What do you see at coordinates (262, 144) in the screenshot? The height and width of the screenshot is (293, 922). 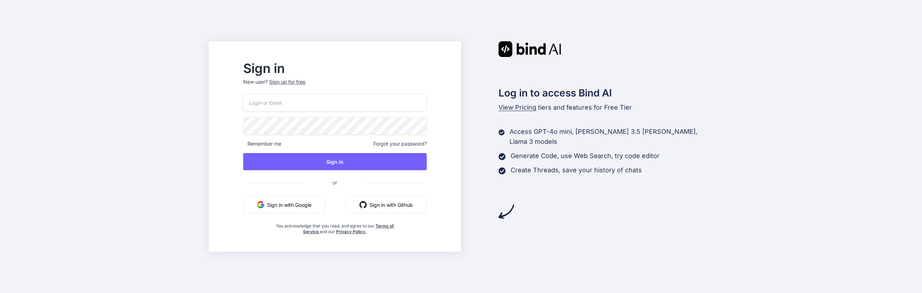 I see `span: Remember me` at bounding box center [262, 144].